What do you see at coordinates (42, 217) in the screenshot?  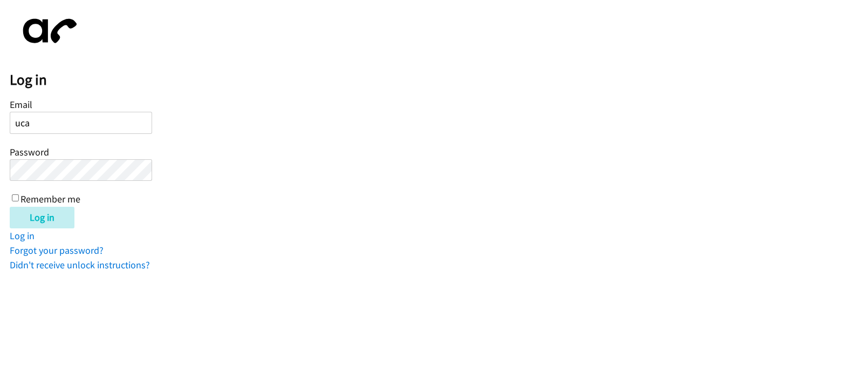 I see `input: Log in` at bounding box center [42, 217].